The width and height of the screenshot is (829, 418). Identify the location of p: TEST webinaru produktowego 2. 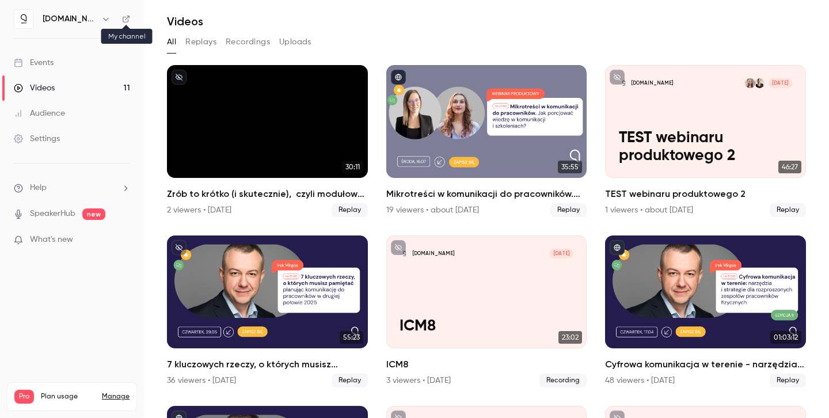
(705, 147).